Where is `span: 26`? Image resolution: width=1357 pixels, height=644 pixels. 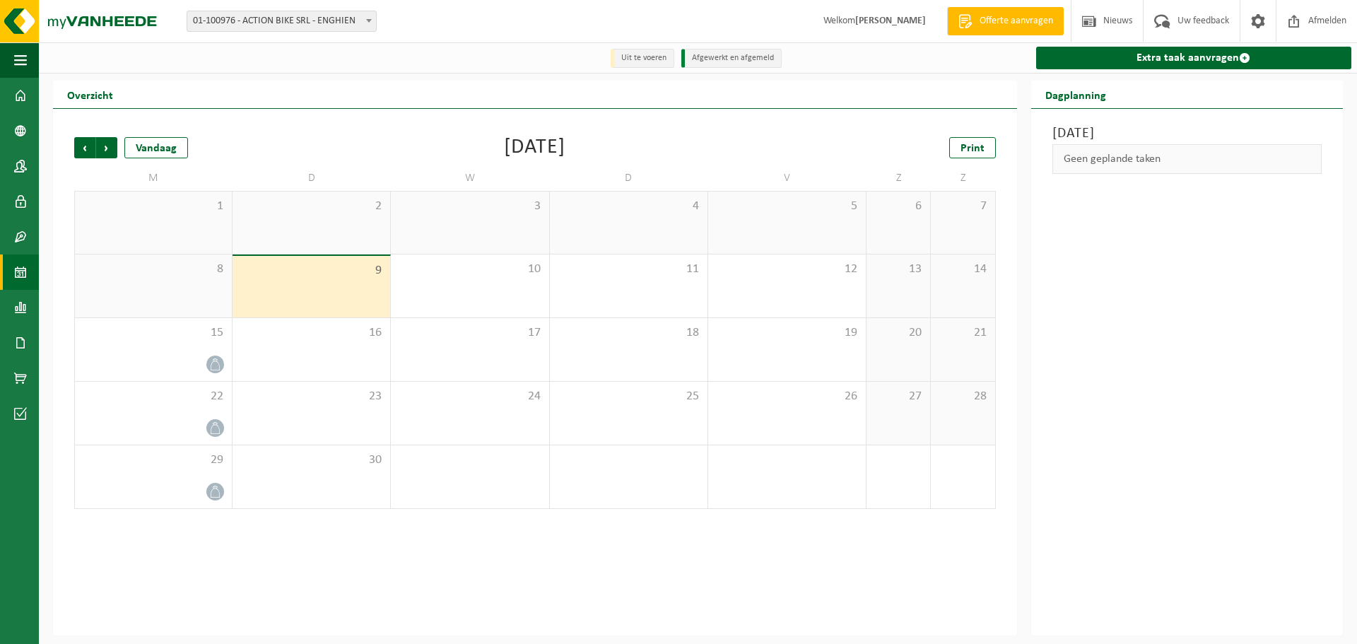 span: 26 is located at coordinates (787, 396).